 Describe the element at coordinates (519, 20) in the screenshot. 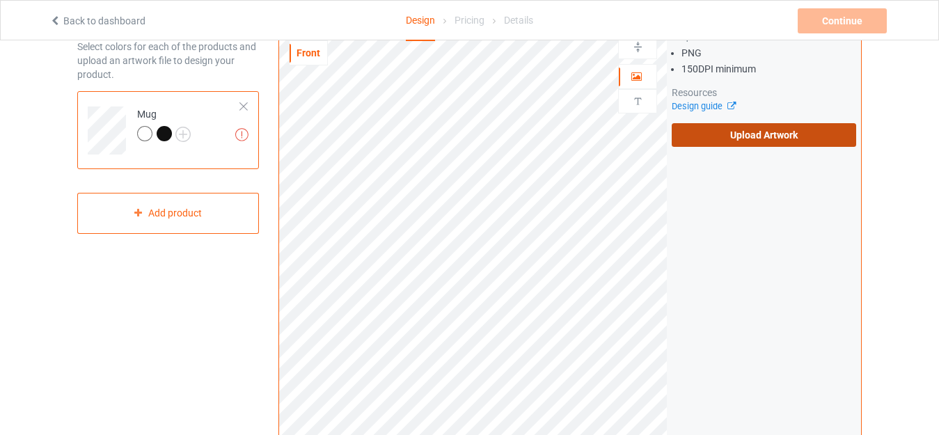

I see `div: Details` at that location.